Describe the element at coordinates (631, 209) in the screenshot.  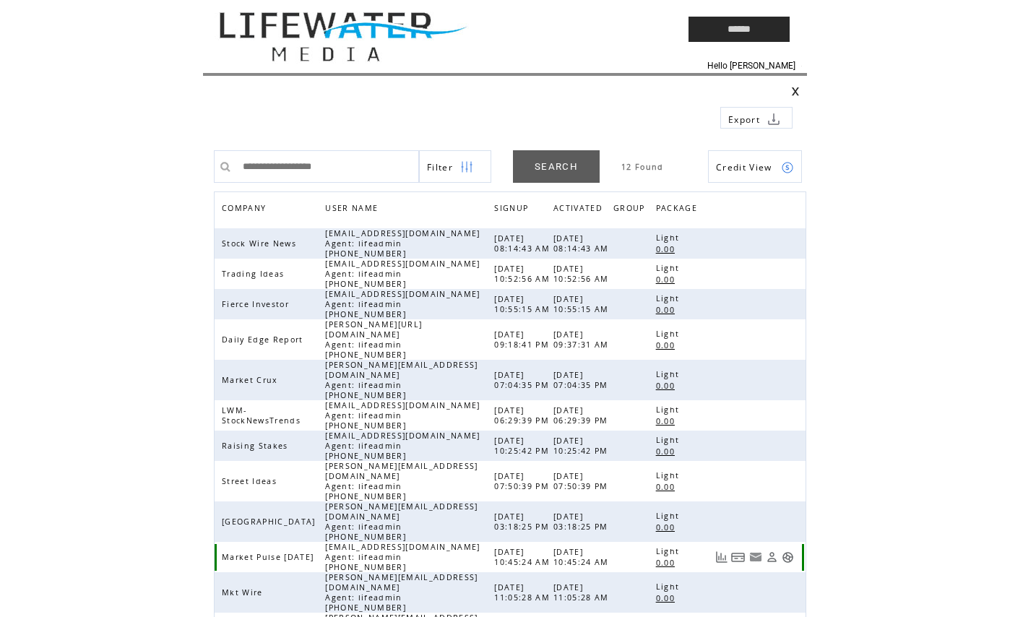
I see `span: GROUP` at that location.